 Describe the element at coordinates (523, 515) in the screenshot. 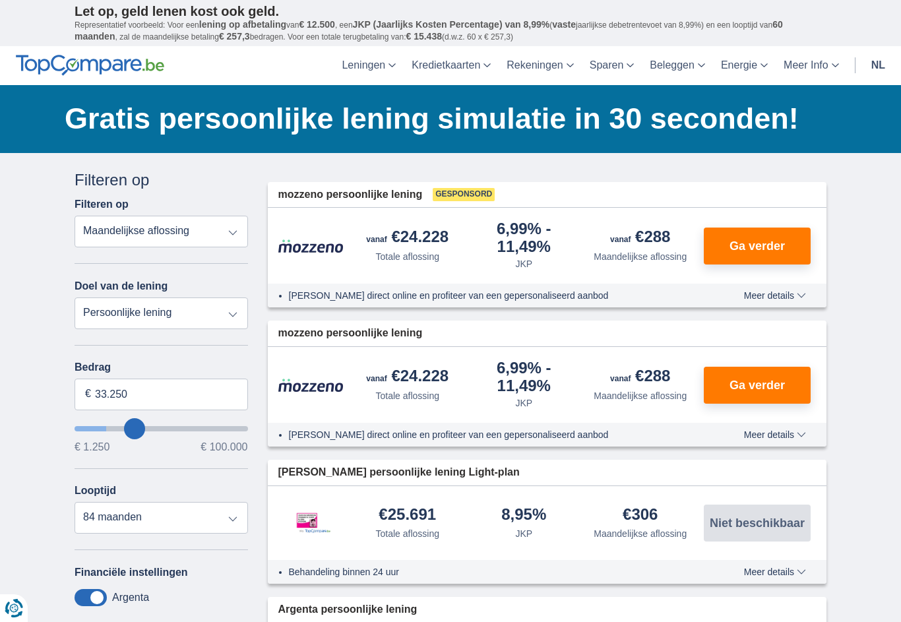

I see `div: 8,95%` at that location.